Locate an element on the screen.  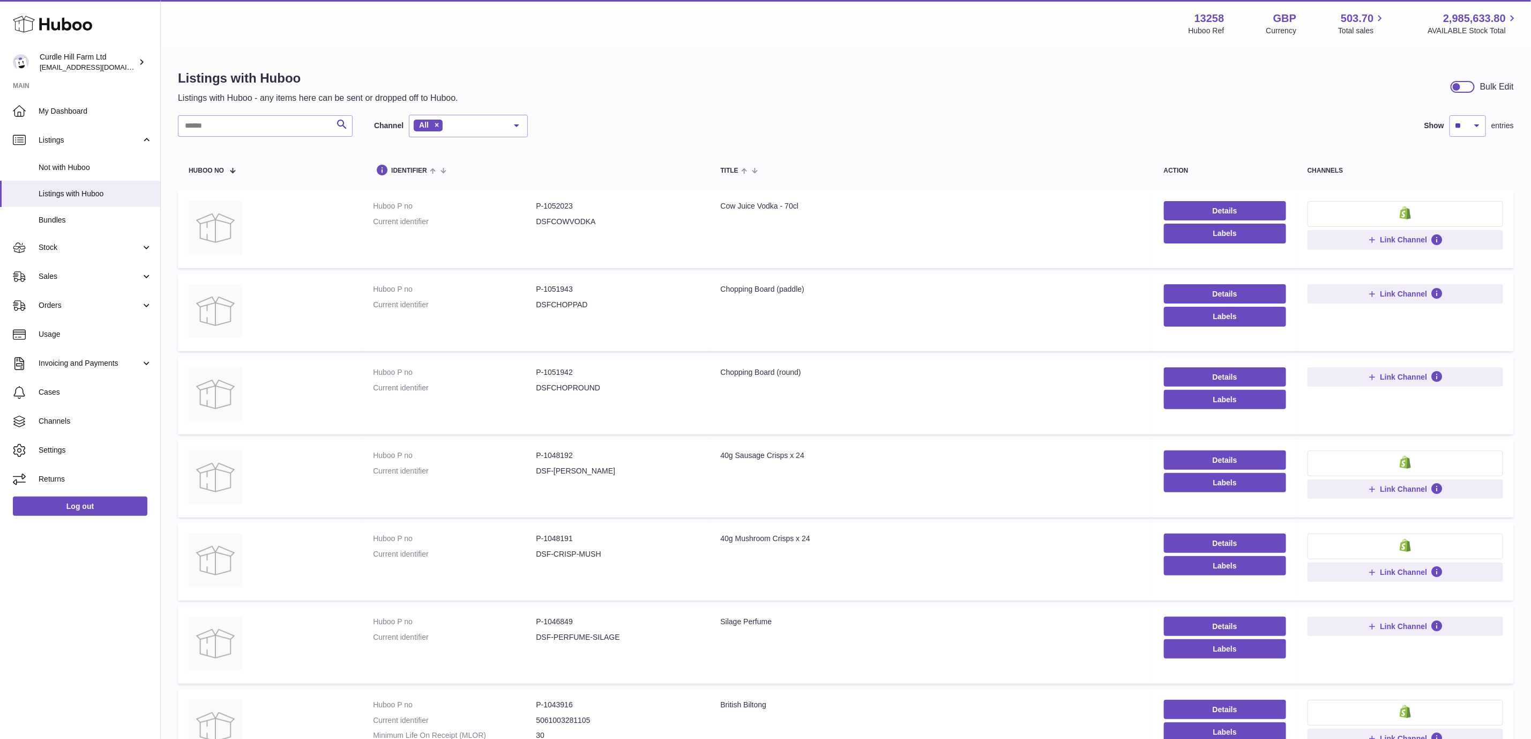
span: Stock is located at coordinates (90, 247).